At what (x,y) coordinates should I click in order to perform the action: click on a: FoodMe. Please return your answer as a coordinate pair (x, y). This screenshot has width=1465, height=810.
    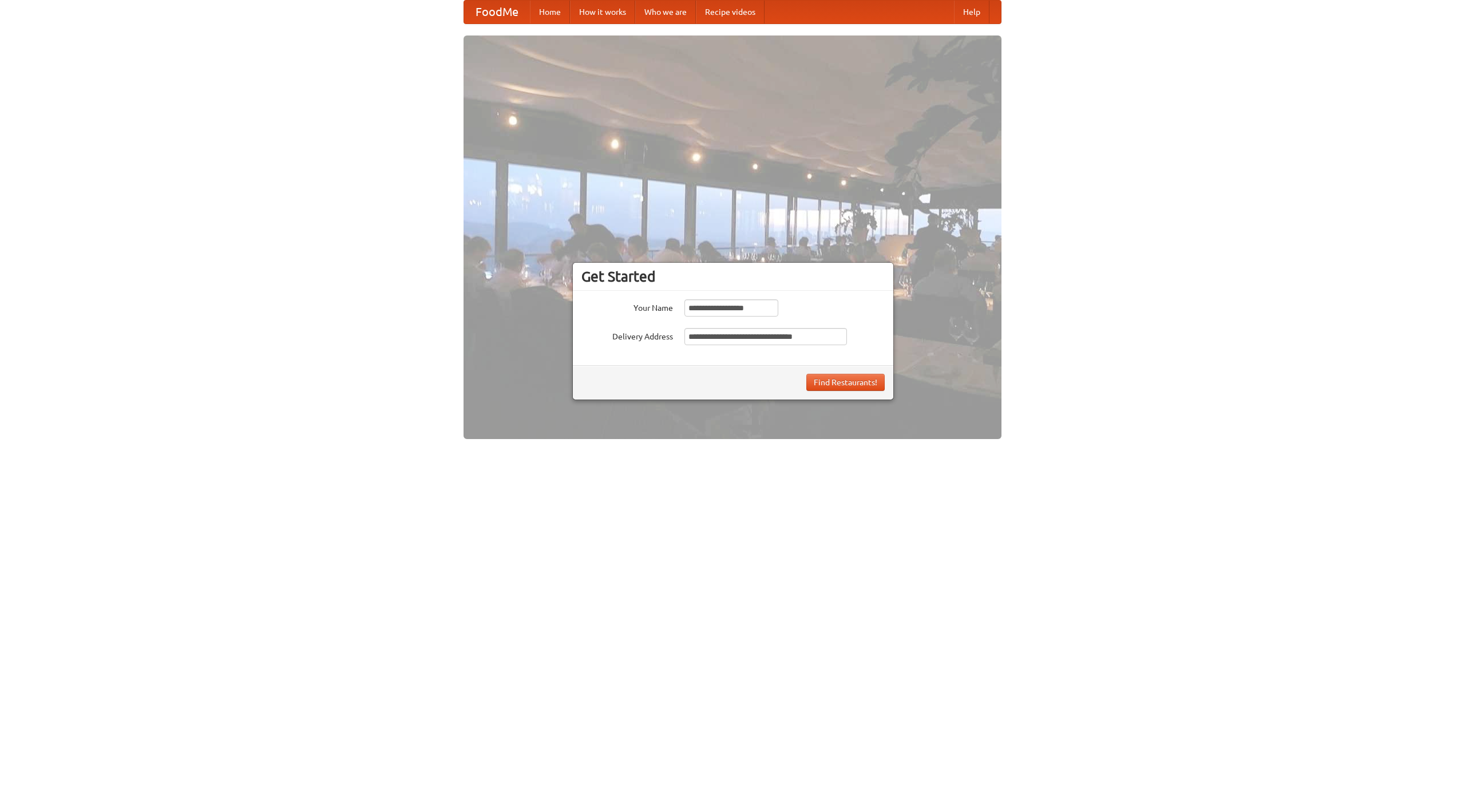
    Looking at the image, I should click on (497, 12).